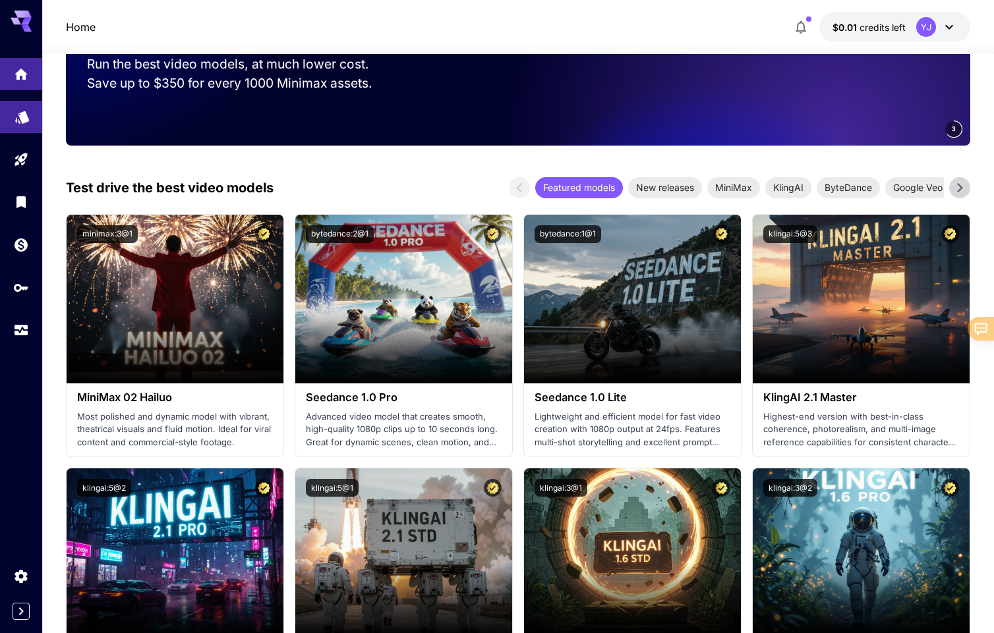  I want to click on div: KlingAI, so click(788, 188).